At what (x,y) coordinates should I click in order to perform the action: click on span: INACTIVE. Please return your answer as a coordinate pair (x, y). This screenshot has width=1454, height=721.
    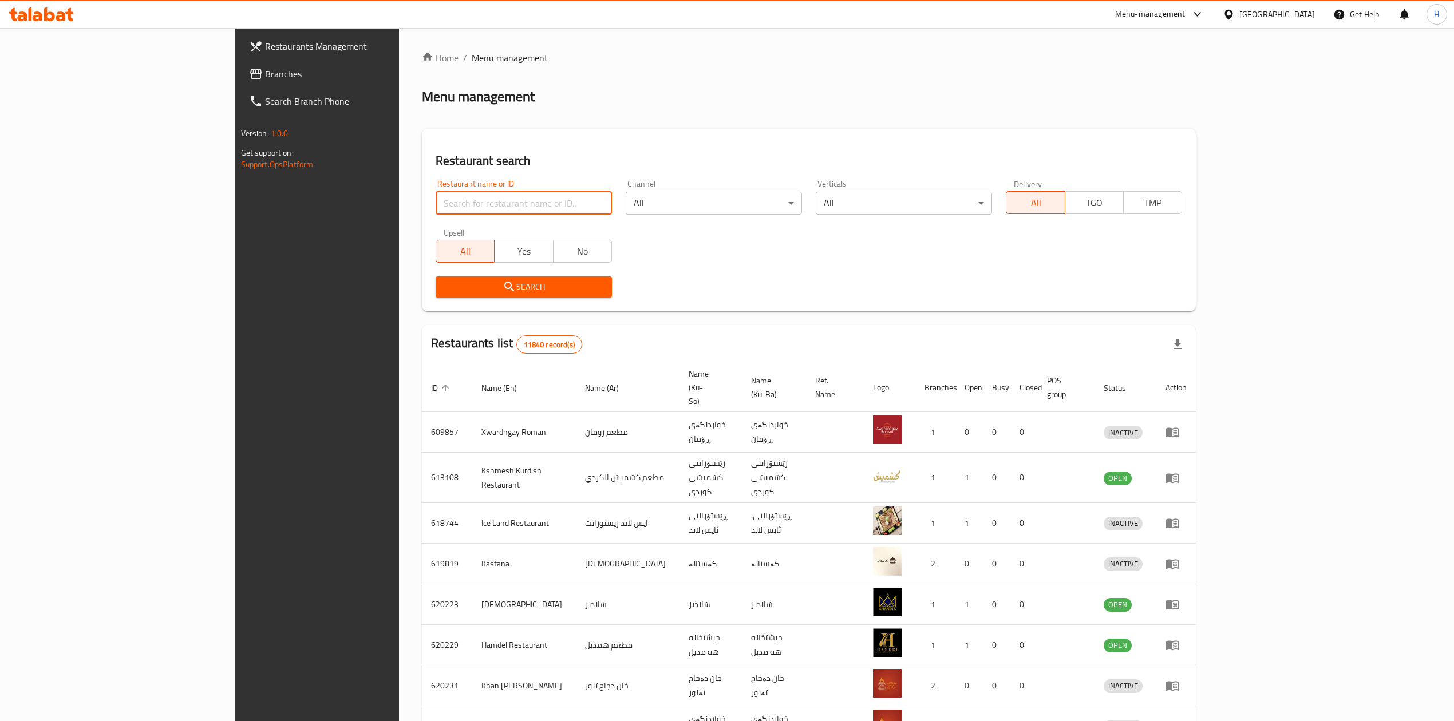
    Looking at the image, I should click on (1123, 433).